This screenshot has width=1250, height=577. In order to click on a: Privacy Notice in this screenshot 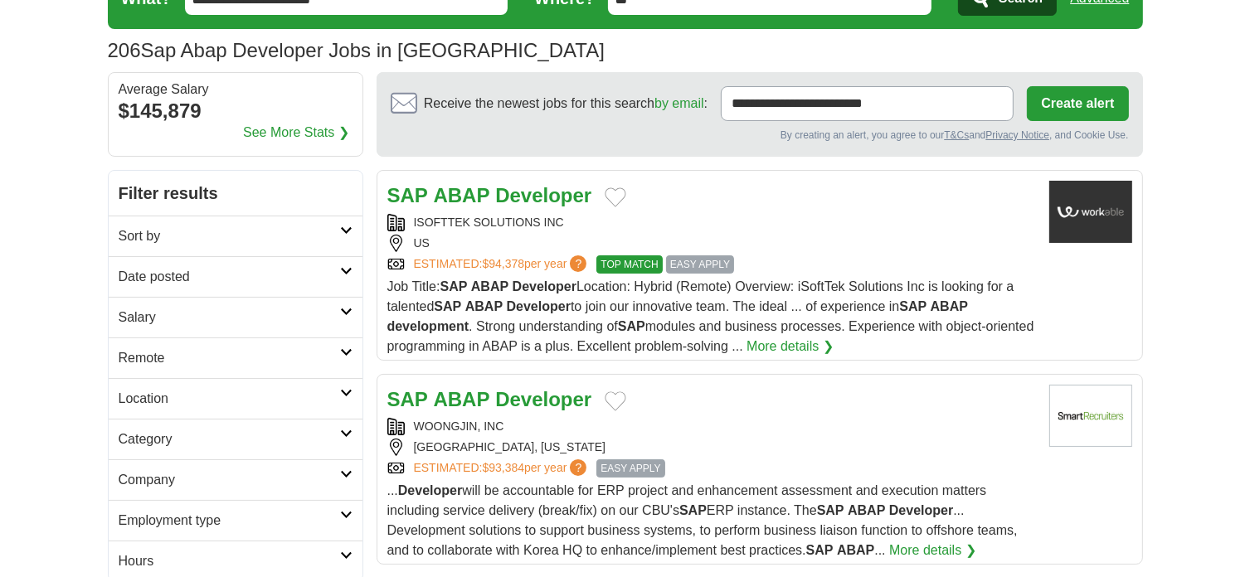, I will do `click(1017, 135)`.